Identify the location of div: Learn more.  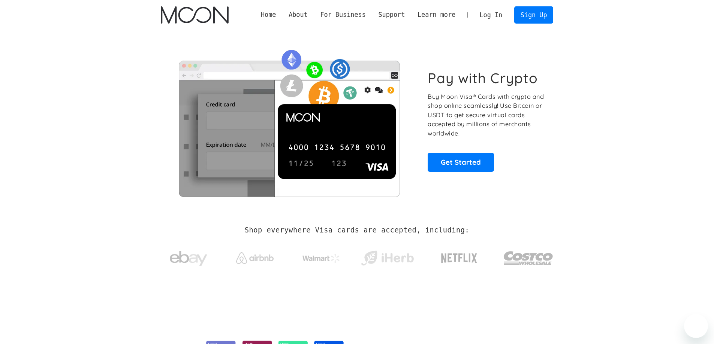
(436, 15).